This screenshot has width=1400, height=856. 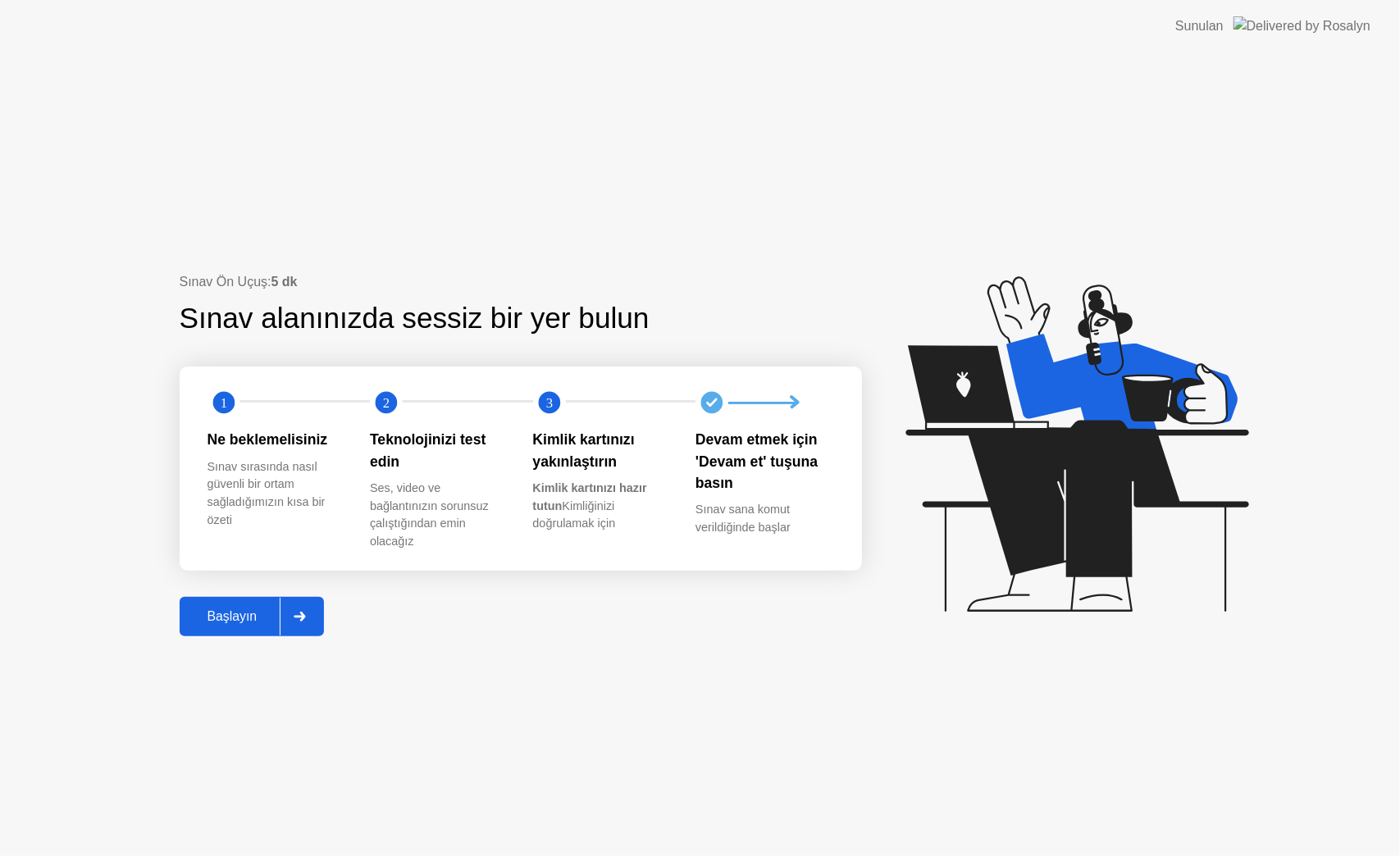 What do you see at coordinates (601, 506) in the screenshot?
I see `div: Kimliğinizi doğrulamak için` at bounding box center [601, 506].